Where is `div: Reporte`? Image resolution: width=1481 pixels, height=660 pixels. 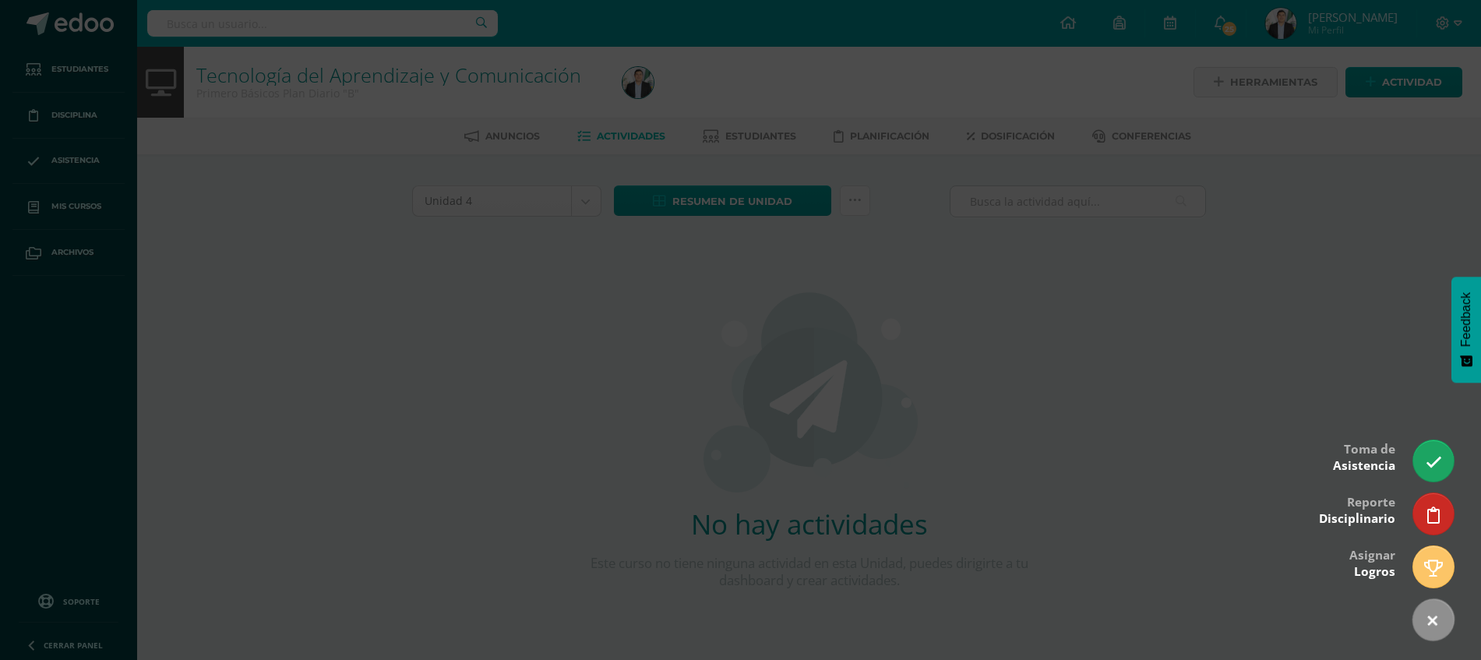 div: Reporte is located at coordinates (1357, 509).